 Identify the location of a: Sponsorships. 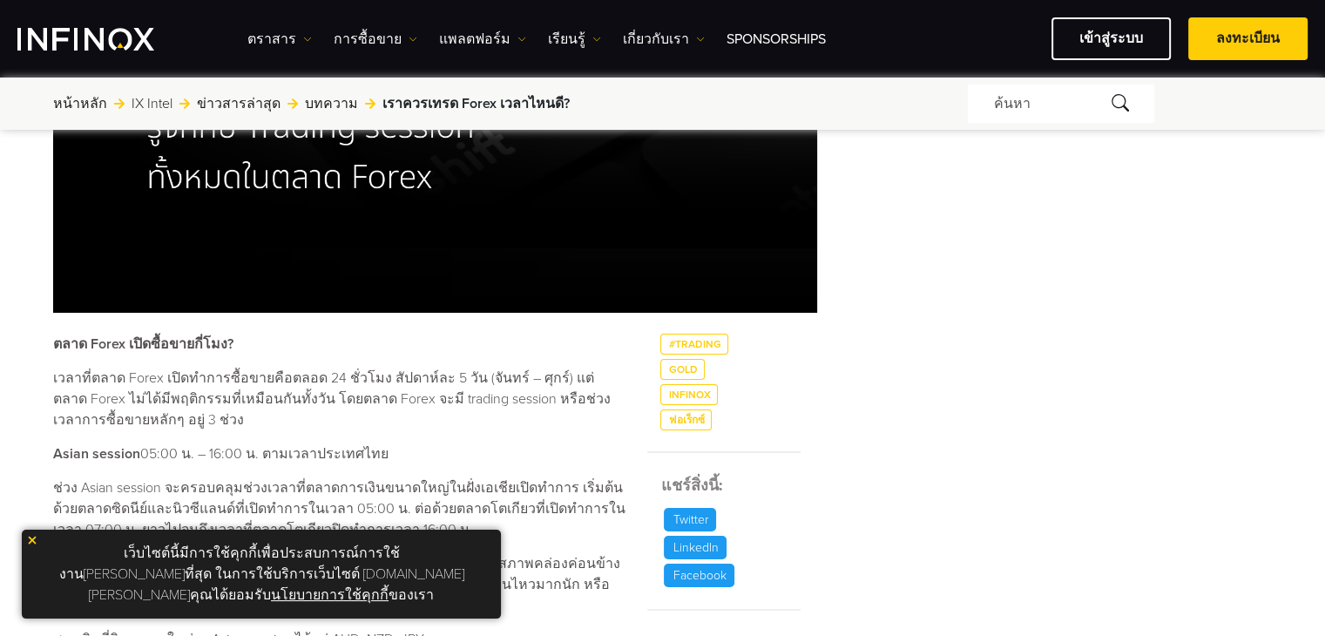
(776, 39).